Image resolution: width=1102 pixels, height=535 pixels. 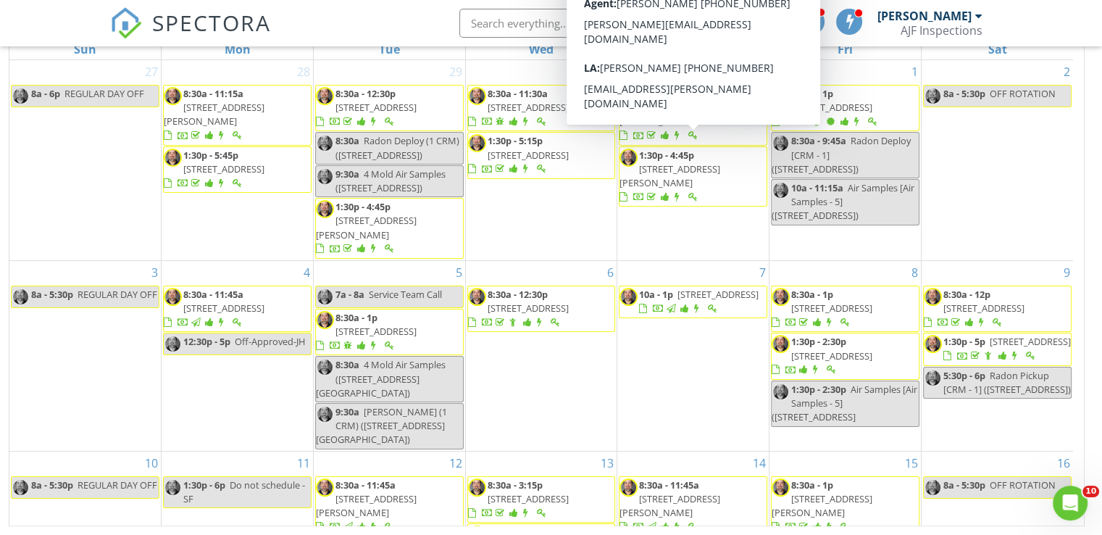 I want to click on a: Go to August 2, 2025, so click(x=1066, y=72).